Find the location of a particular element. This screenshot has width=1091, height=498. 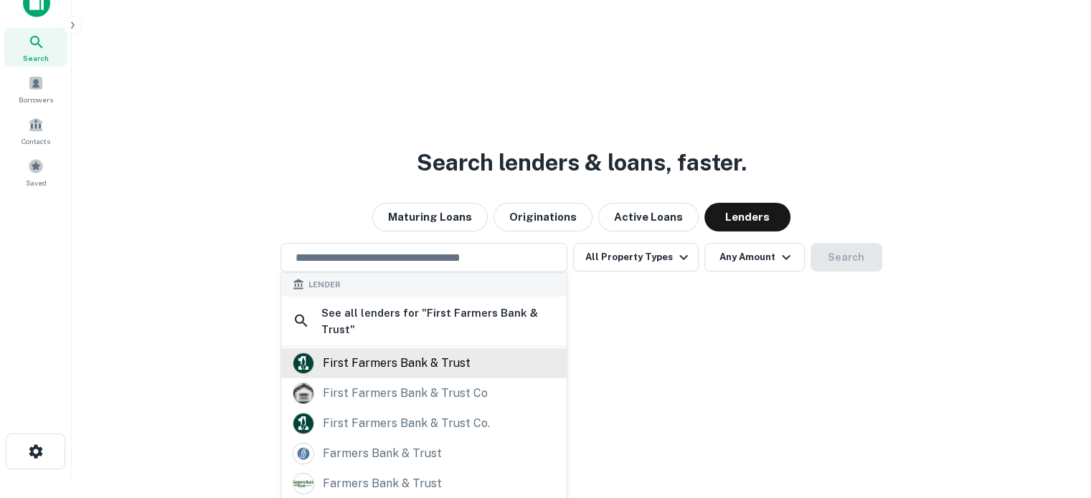

span: Saved is located at coordinates (36, 183).